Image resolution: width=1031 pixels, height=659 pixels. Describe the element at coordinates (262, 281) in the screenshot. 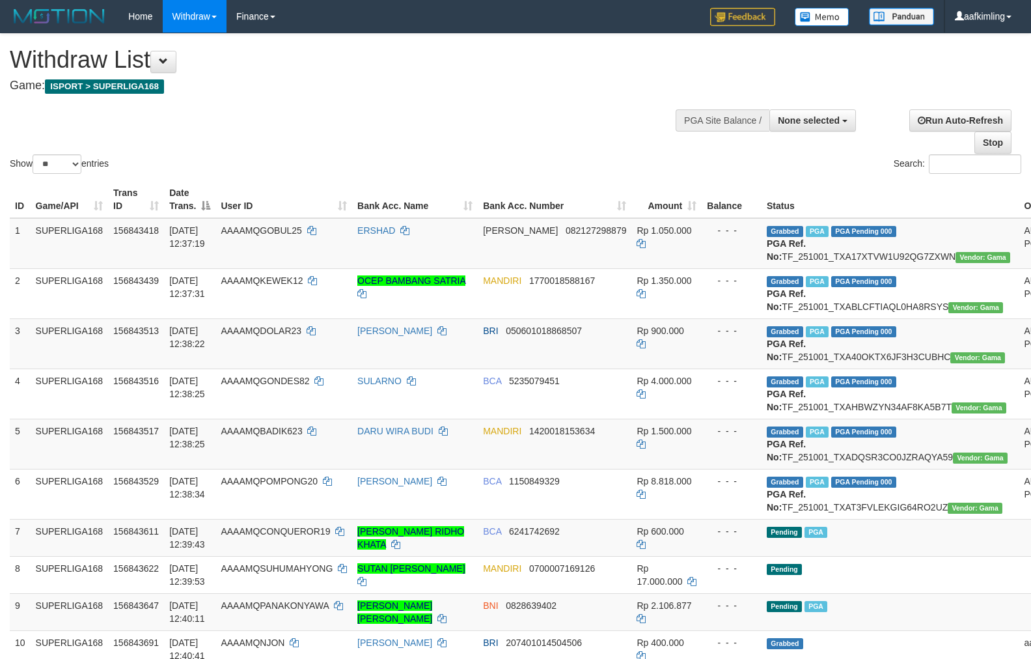

I see `span: AAAAMQKEWEK12` at that location.